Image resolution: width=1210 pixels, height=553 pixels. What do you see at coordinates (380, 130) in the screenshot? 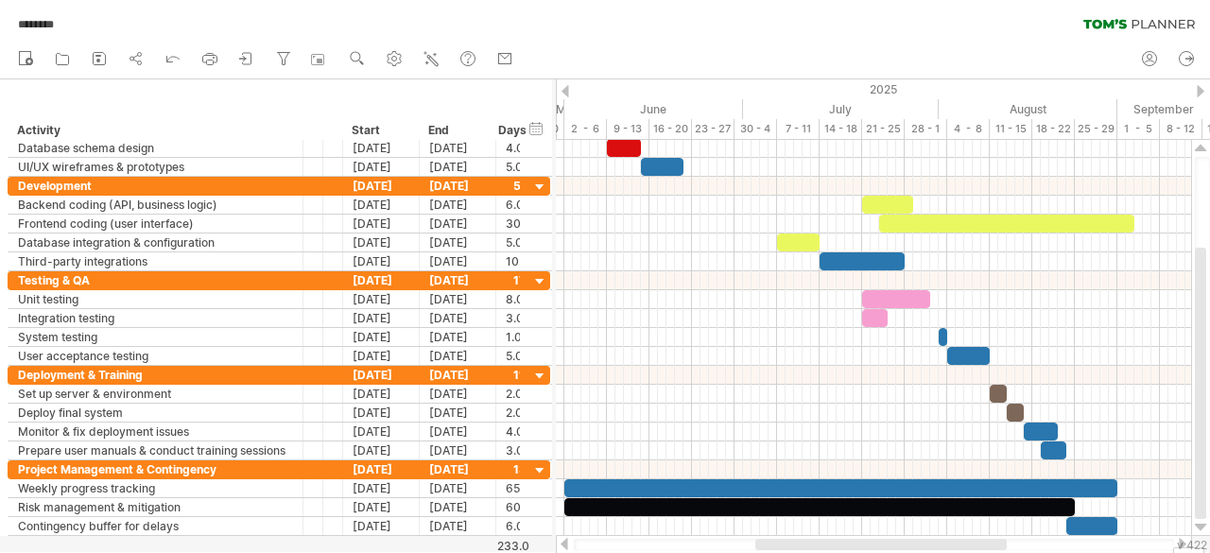
I see `div: Start` at bounding box center [380, 130].